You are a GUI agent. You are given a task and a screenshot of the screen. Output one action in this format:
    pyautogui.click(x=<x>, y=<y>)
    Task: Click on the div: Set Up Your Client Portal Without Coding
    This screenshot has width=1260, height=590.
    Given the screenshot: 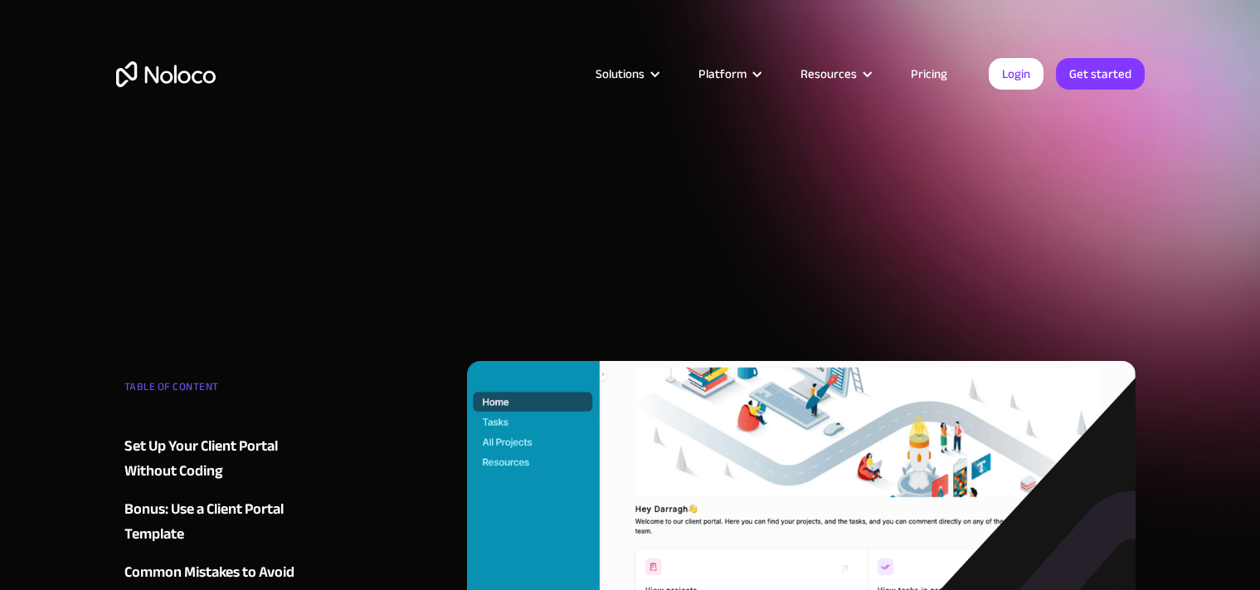 What is the action you would take?
    pyautogui.click(x=225, y=459)
    